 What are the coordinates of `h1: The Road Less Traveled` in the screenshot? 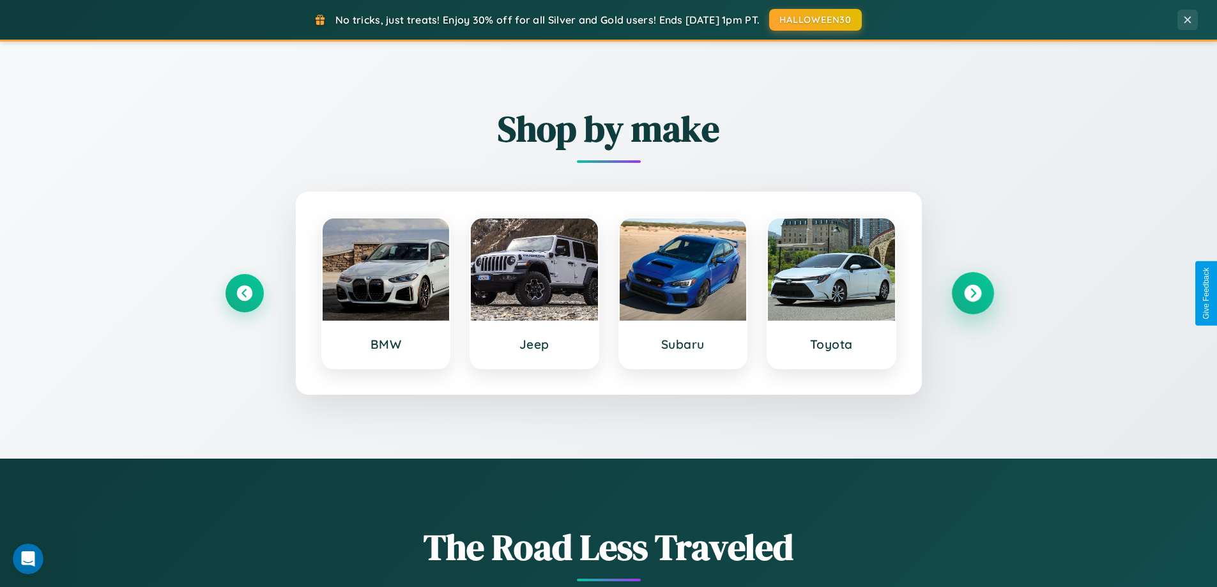 It's located at (609, 547).